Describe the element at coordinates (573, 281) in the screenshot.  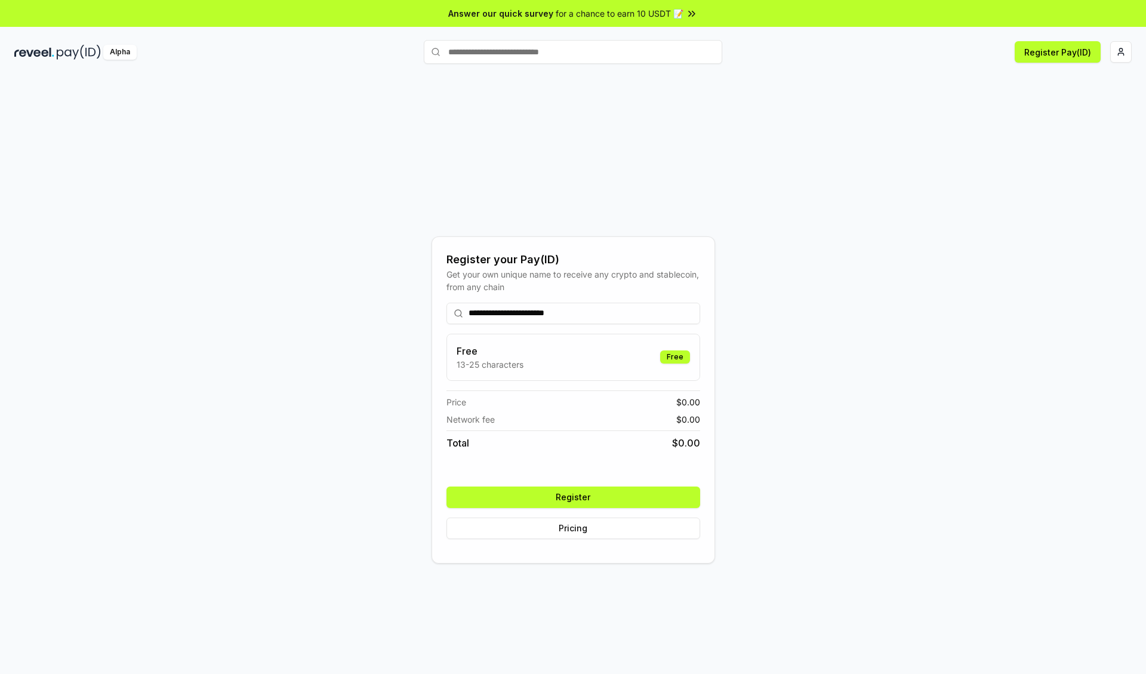
I see `div: Get your own unique name to receive any crypto and stablecoin, from any chain` at that location.